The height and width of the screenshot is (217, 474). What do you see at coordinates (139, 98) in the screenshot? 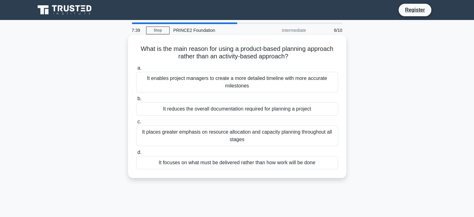
I see `span: b.` at bounding box center [139, 98].